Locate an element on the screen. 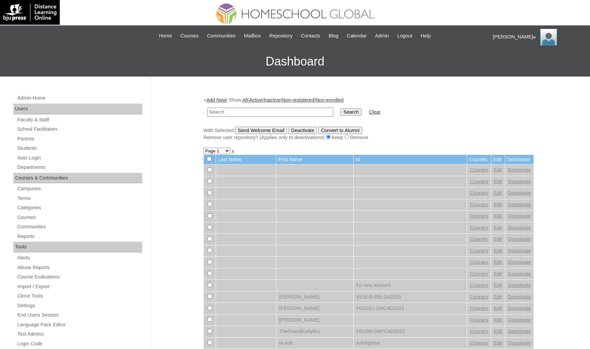 The height and width of the screenshot is (349, 590). a: Auto Login is located at coordinates (79, 158).